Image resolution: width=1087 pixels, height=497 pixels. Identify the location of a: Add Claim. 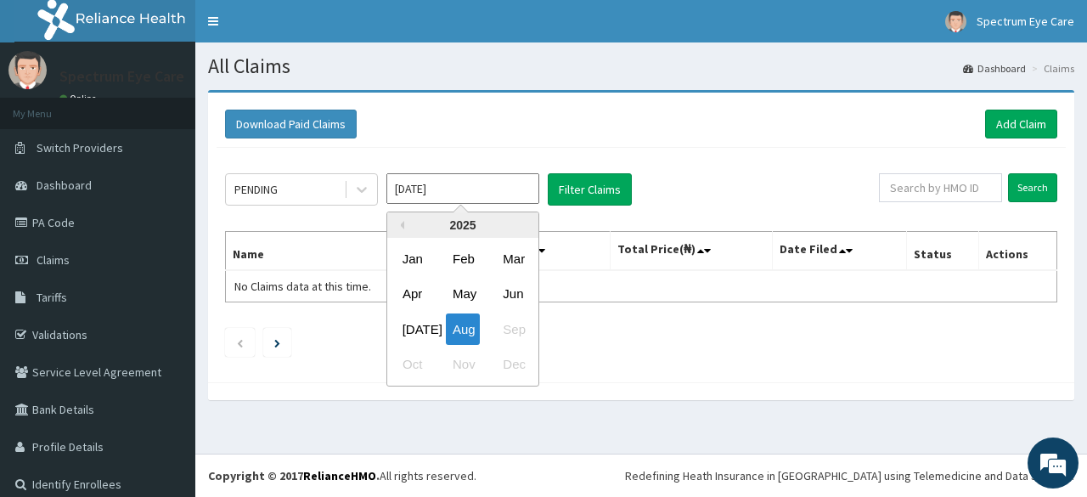
(1021, 124).